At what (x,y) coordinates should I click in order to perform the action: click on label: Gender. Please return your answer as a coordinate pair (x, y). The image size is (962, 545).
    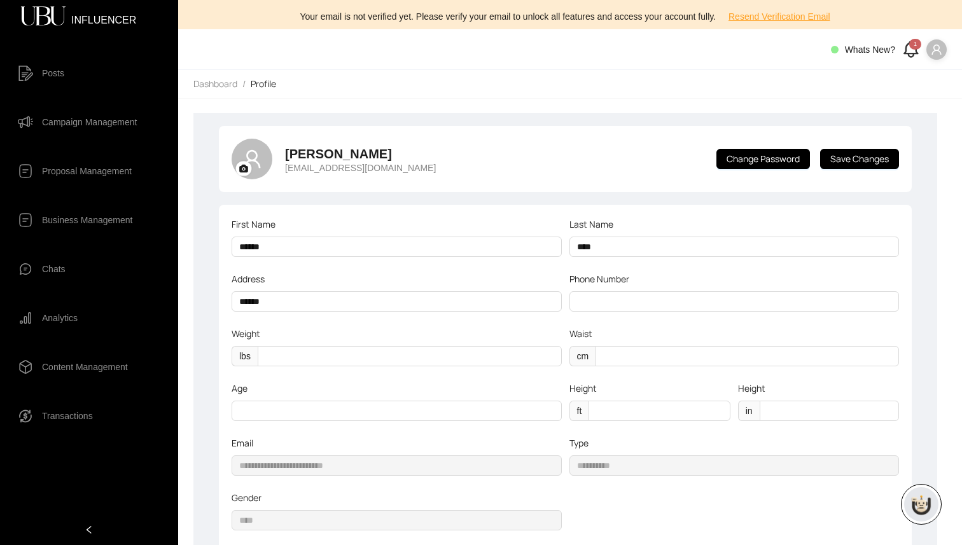
    Looking at the image, I should click on (251, 498).